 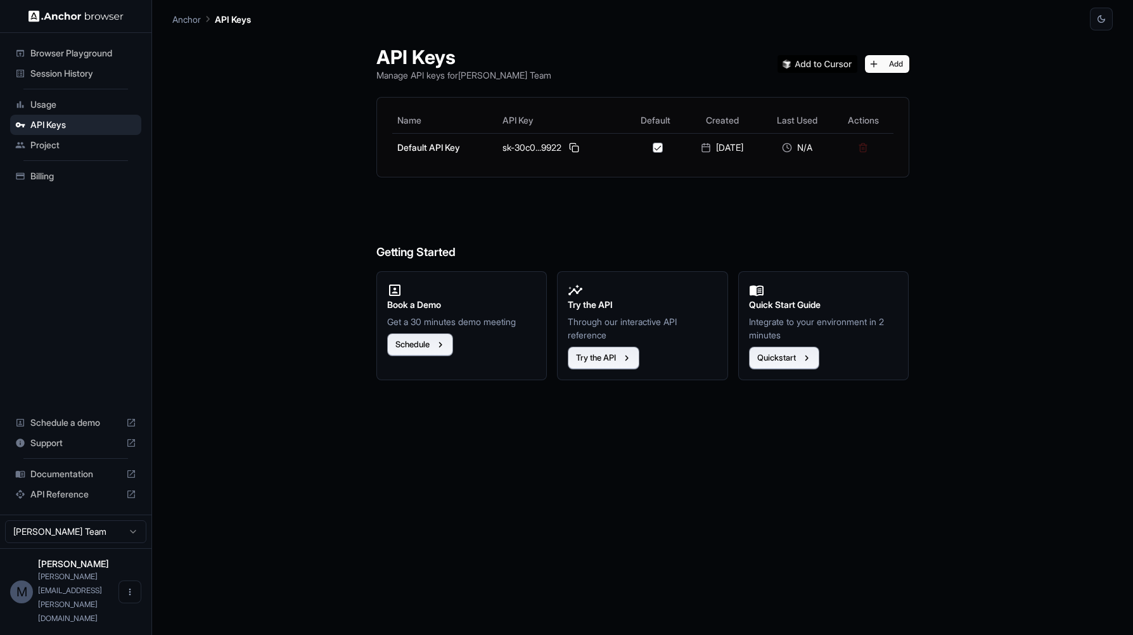 I want to click on span: Support, so click(x=75, y=443).